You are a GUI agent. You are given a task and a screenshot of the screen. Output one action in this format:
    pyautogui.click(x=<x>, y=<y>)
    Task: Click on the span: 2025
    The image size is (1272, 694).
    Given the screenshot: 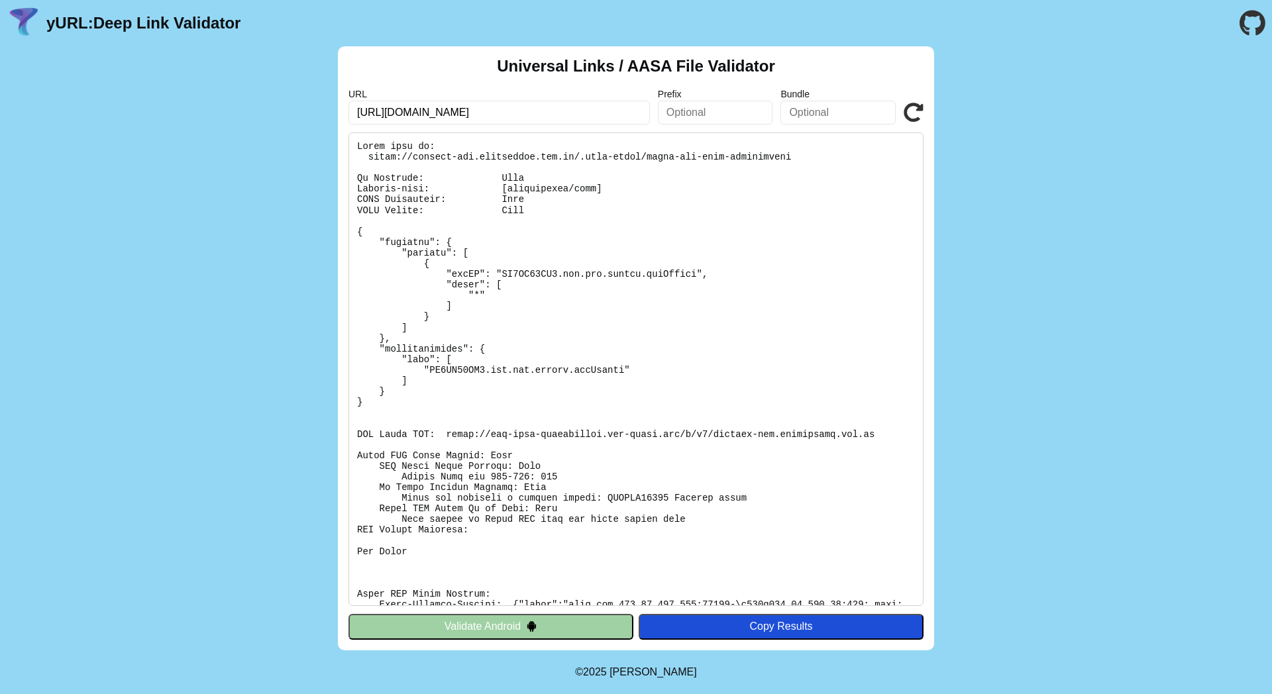 What is the action you would take?
    pyautogui.click(x=595, y=672)
    